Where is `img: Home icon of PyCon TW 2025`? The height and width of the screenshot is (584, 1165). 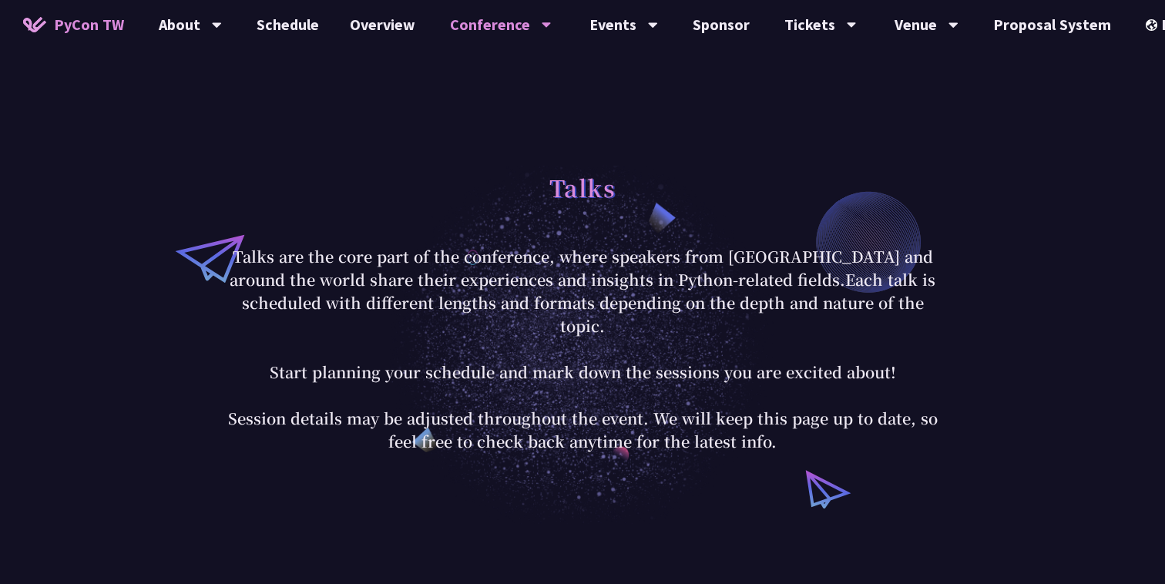
img: Home icon of PyCon TW 2025 is located at coordinates (35, 25).